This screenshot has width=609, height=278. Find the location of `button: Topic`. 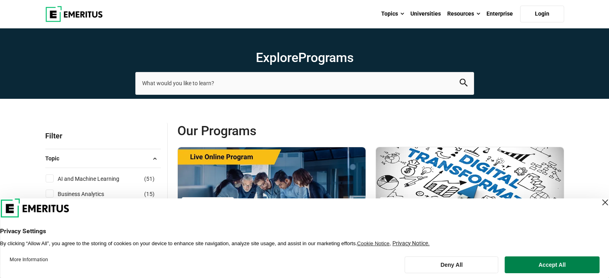

button: Topic is located at coordinates (103, 159).